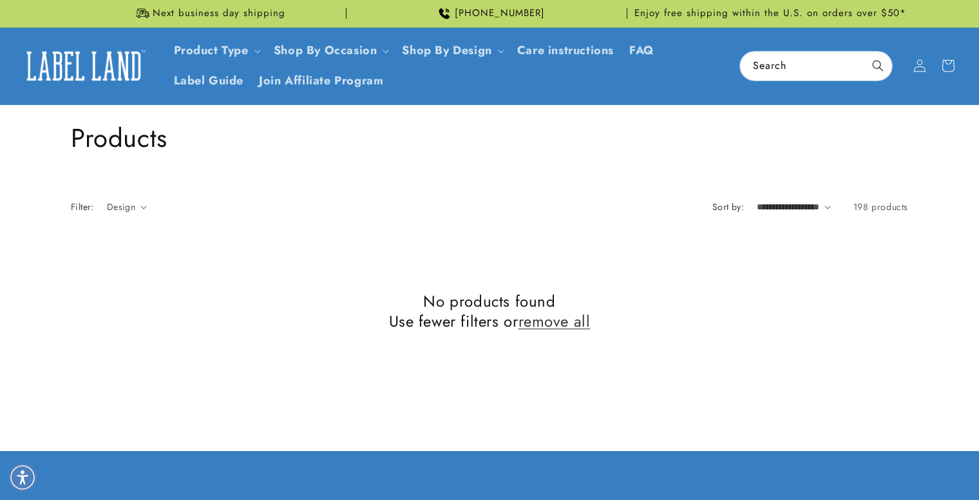 This screenshot has height=500, width=979. I want to click on summary: Shop By Occasion, so click(331, 50).